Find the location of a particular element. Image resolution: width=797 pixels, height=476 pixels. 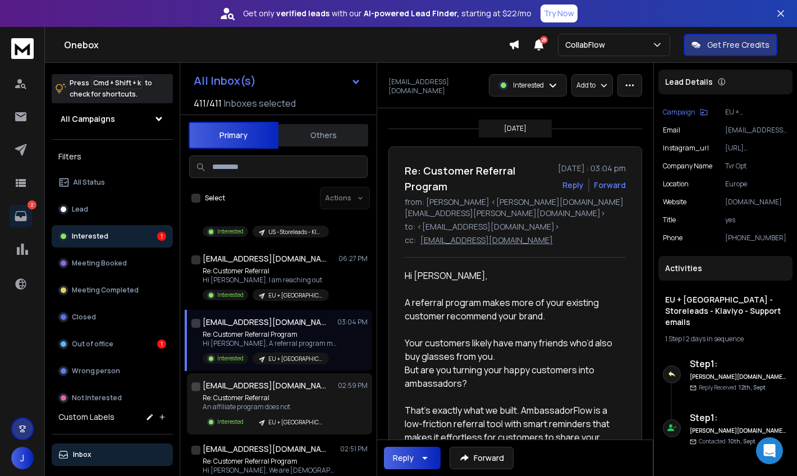

button: Not Interested is located at coordinates (112, 398).